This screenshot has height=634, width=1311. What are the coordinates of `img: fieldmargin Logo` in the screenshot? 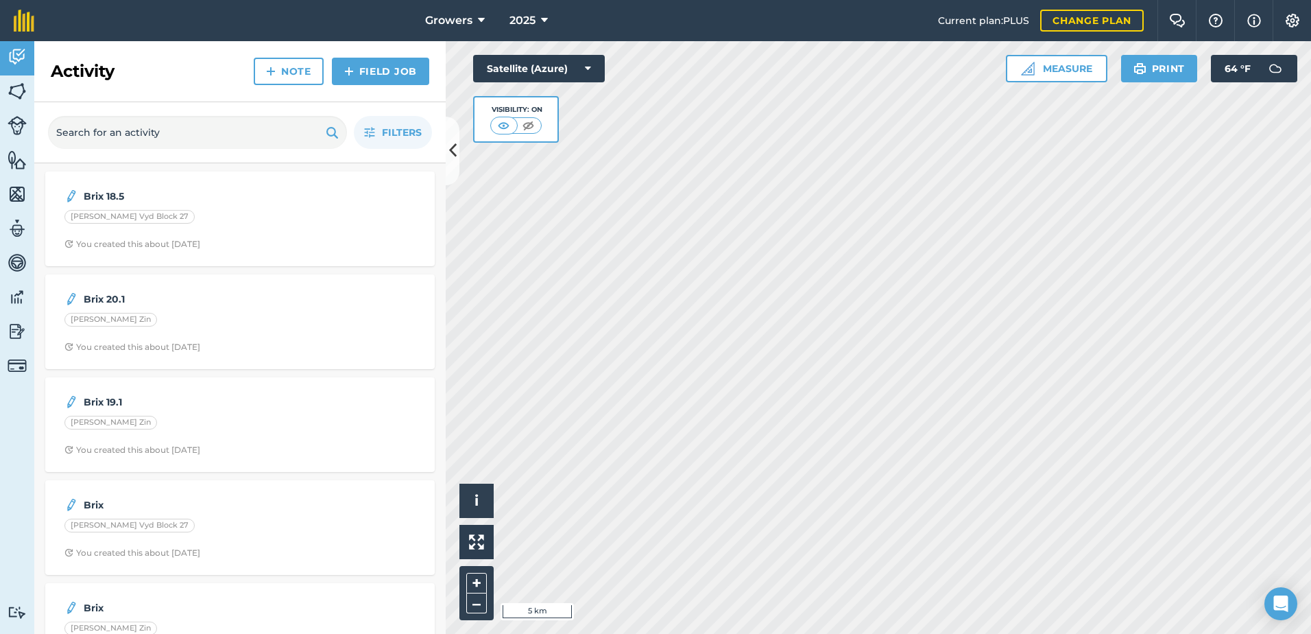 It's located at (24, 21).